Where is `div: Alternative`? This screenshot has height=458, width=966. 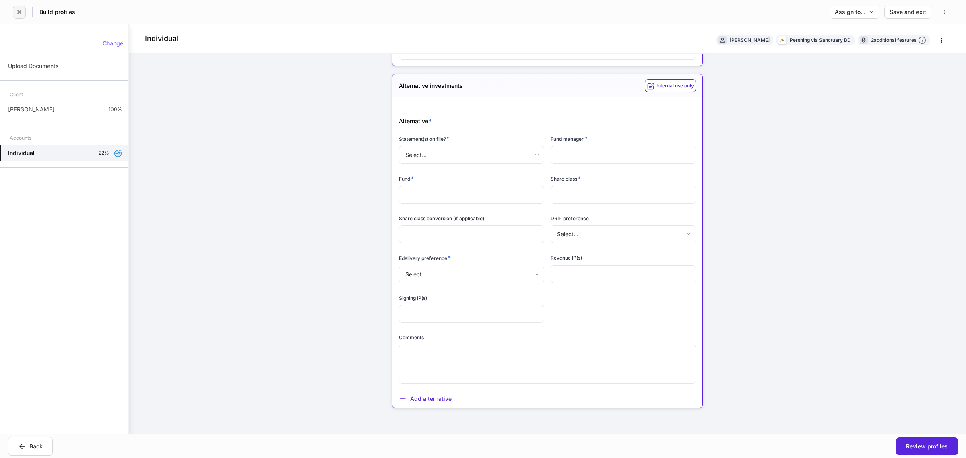 div: Alternative is located at coordinates (497, 121).